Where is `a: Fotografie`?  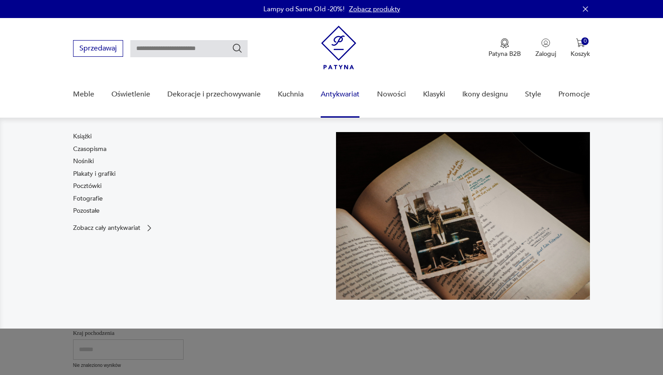
a: Fotografie is located at coordinates (88, 199).